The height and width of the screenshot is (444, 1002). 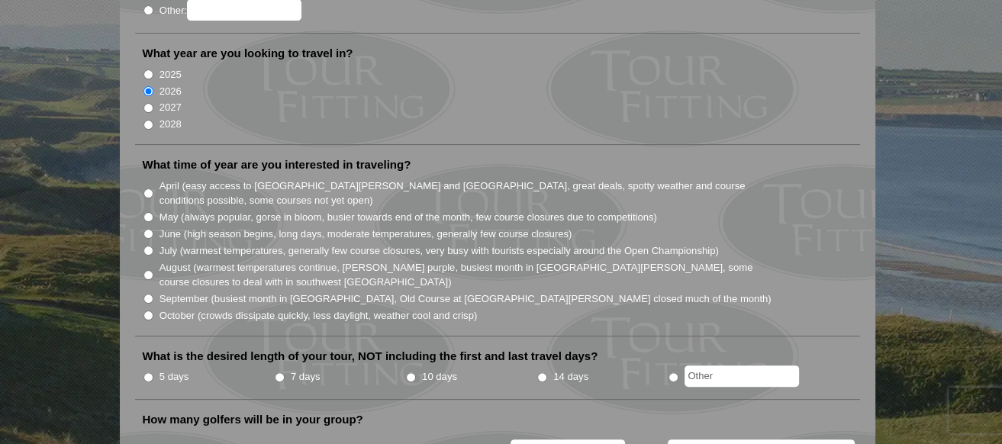 What do you see at coordinates (170, 75) in the screenshot?
I see `label: 2025` at bounding box center [170, 75].